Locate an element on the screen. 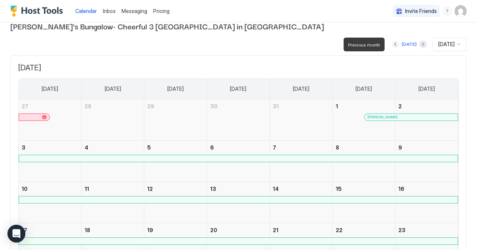 The height and width of the screenshot is (250, 477). a: Thursday is located at coordinates (301, 89).